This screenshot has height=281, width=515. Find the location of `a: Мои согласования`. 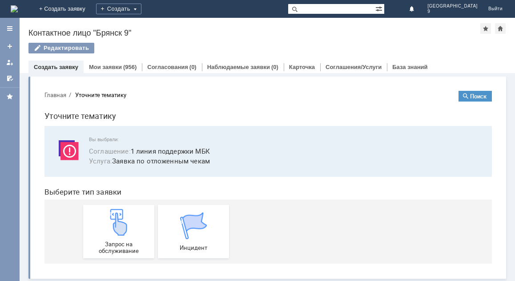

a: Мои согласования is located at coordinates (10, 78).